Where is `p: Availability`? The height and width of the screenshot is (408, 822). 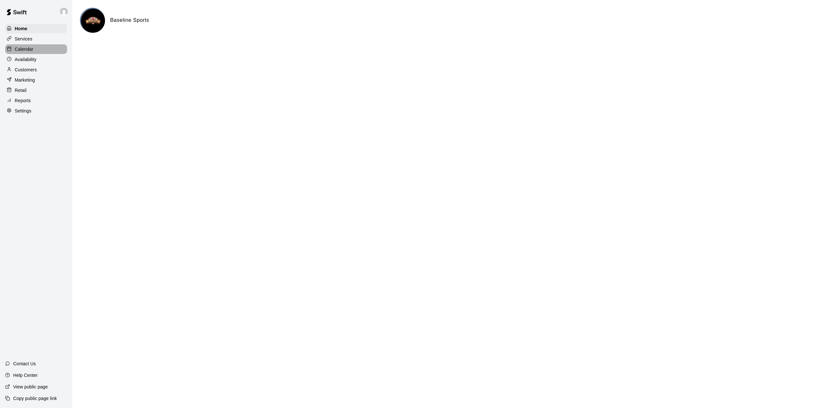
p: Availability is located at coordinates (26, 59).